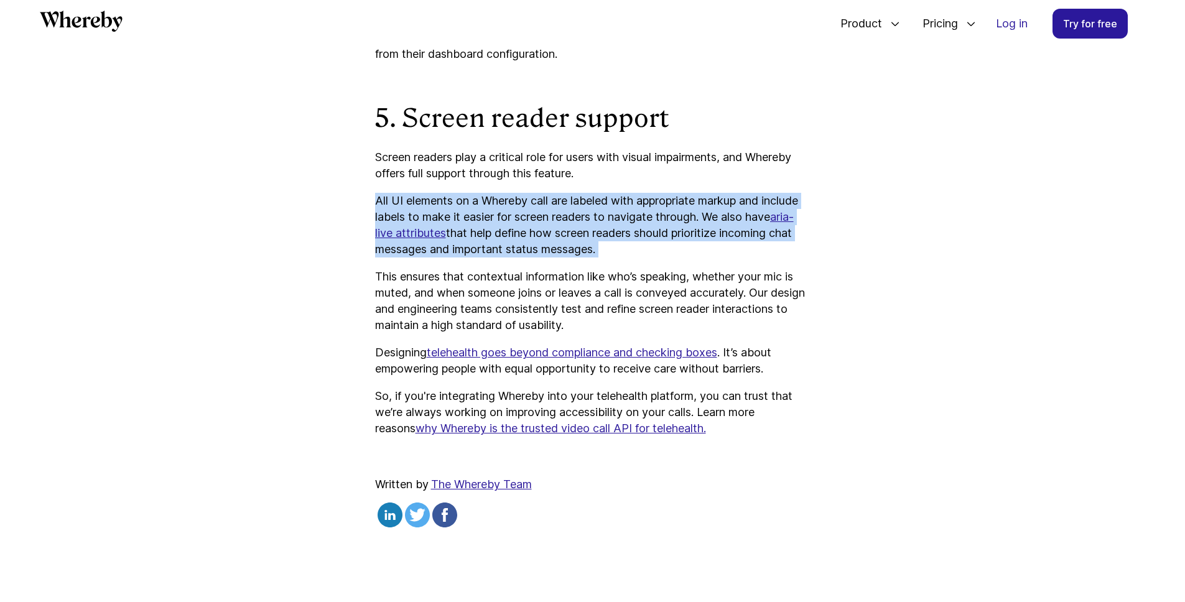 The width and height of the screenshot is (1185, 602). Describe the element at coordinates (593, 504) in the screenshot. I see `div: Written by` at that location.